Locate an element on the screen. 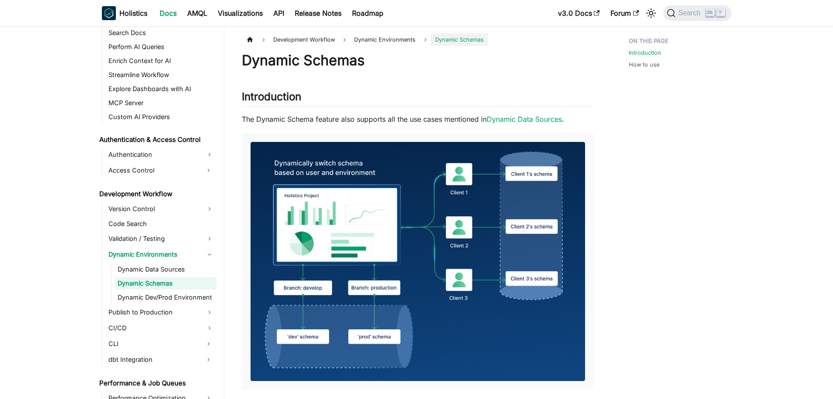  h1: Dynamic Schemas is located at coordinates (418, 60).